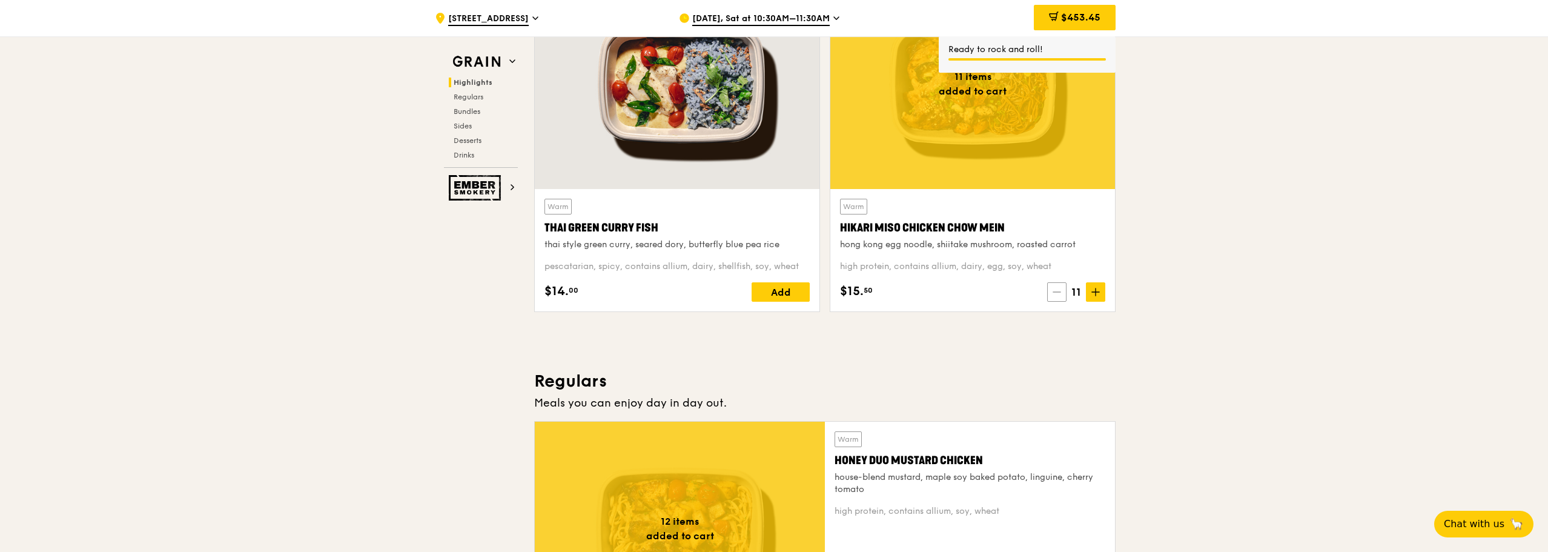 This screenshot has width=1548, height=552. Describe the element at coordinates (1081, 17) in the screenshot. I see `span: $453.45` at that location.